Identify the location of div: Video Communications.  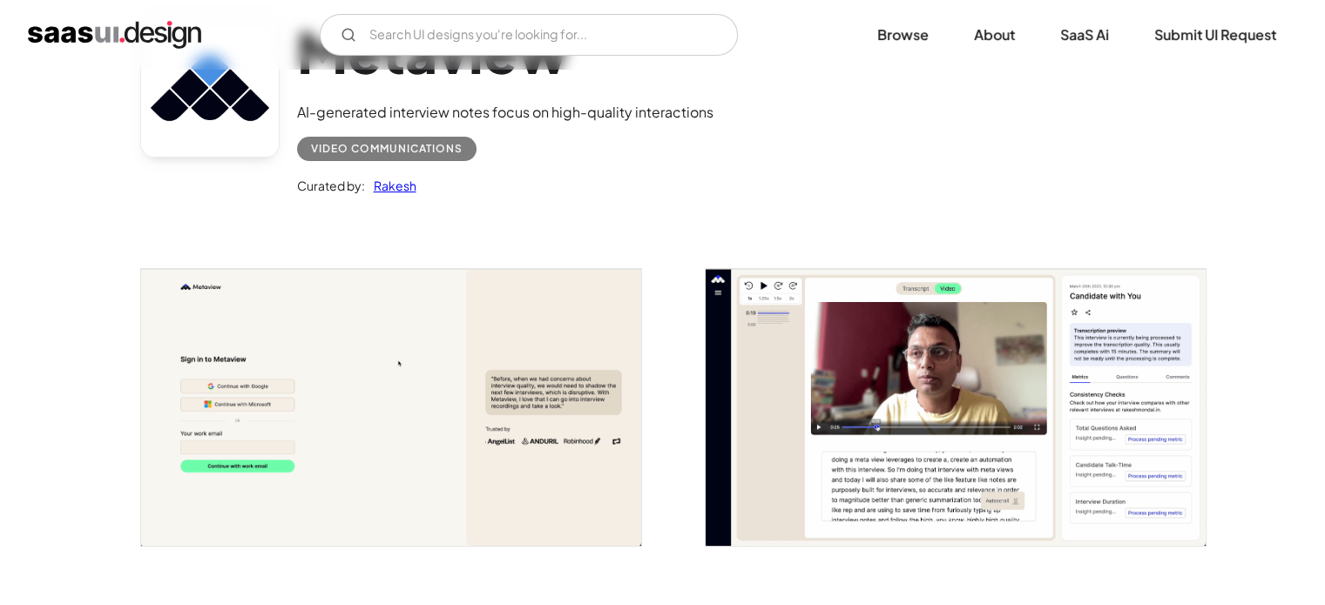
(387, 149).